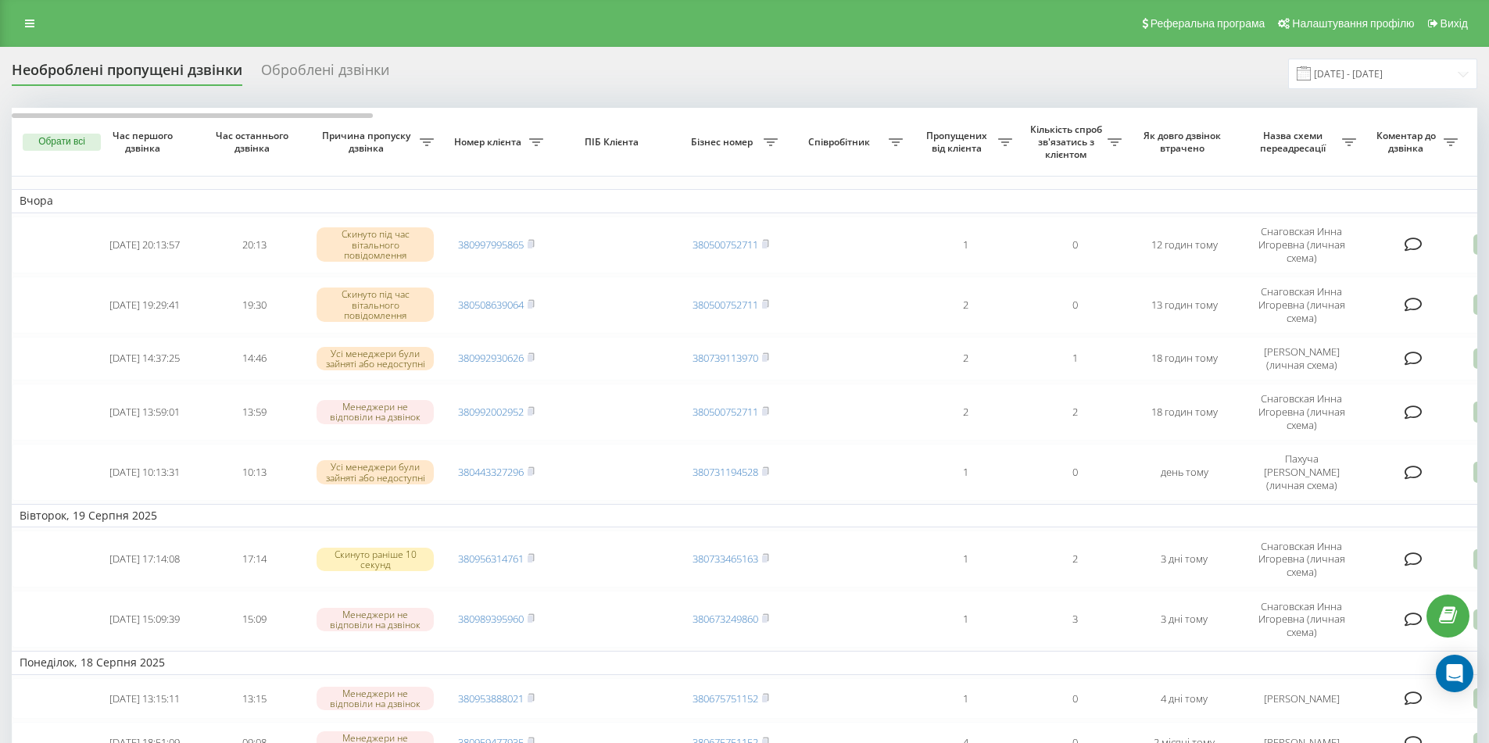 Image resolution: width=1489 pixels, height=743 pixels. Describe the element at coordinates (62, 142) in the screenshot. I see `button: Обрати всі` at that location.